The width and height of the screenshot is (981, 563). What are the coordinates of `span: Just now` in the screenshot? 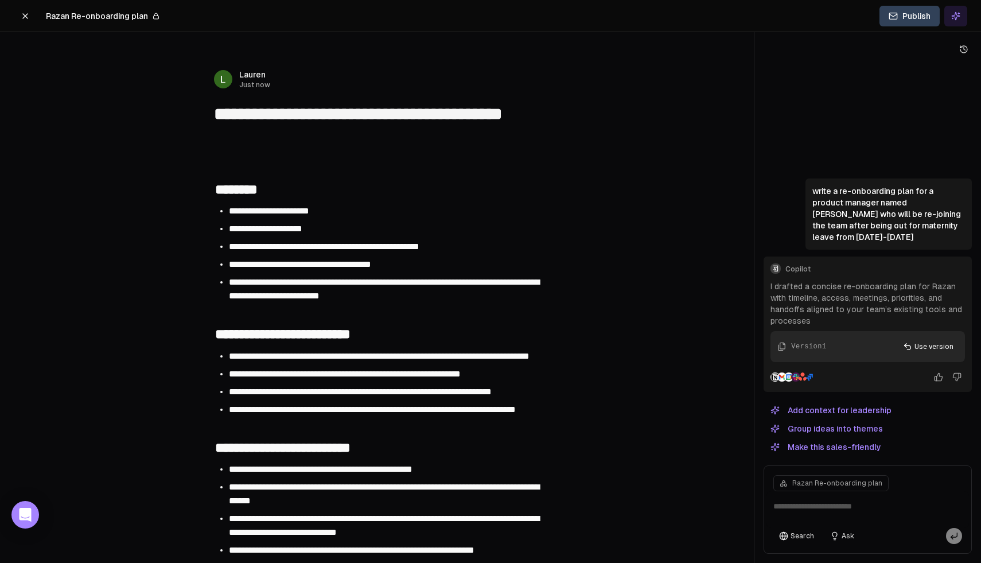 It's located at (255, 85).